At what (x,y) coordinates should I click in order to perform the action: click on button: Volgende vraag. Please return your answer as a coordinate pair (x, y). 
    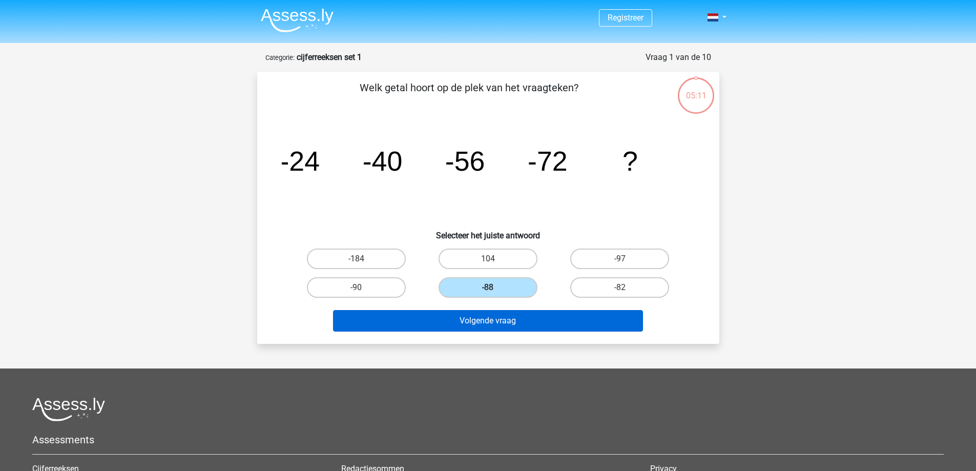
    Looking at the image, I should click on (488, 321).